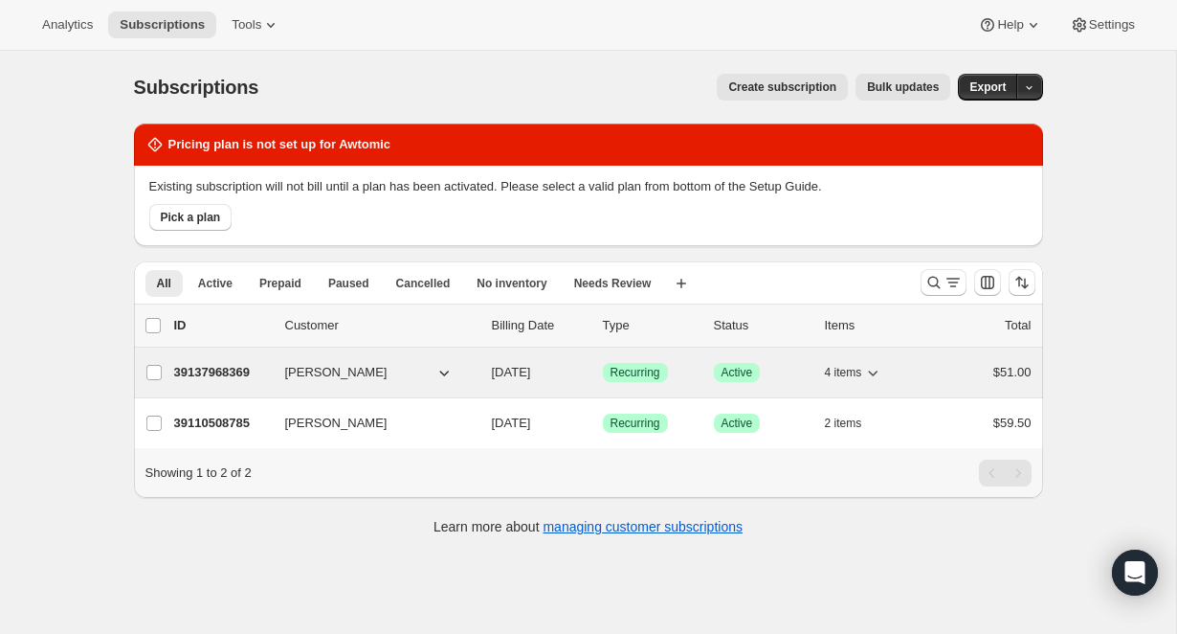  Describe the element at coordinates (1022, 282) in the screenshot. I see `button: Sort the results` at that location.